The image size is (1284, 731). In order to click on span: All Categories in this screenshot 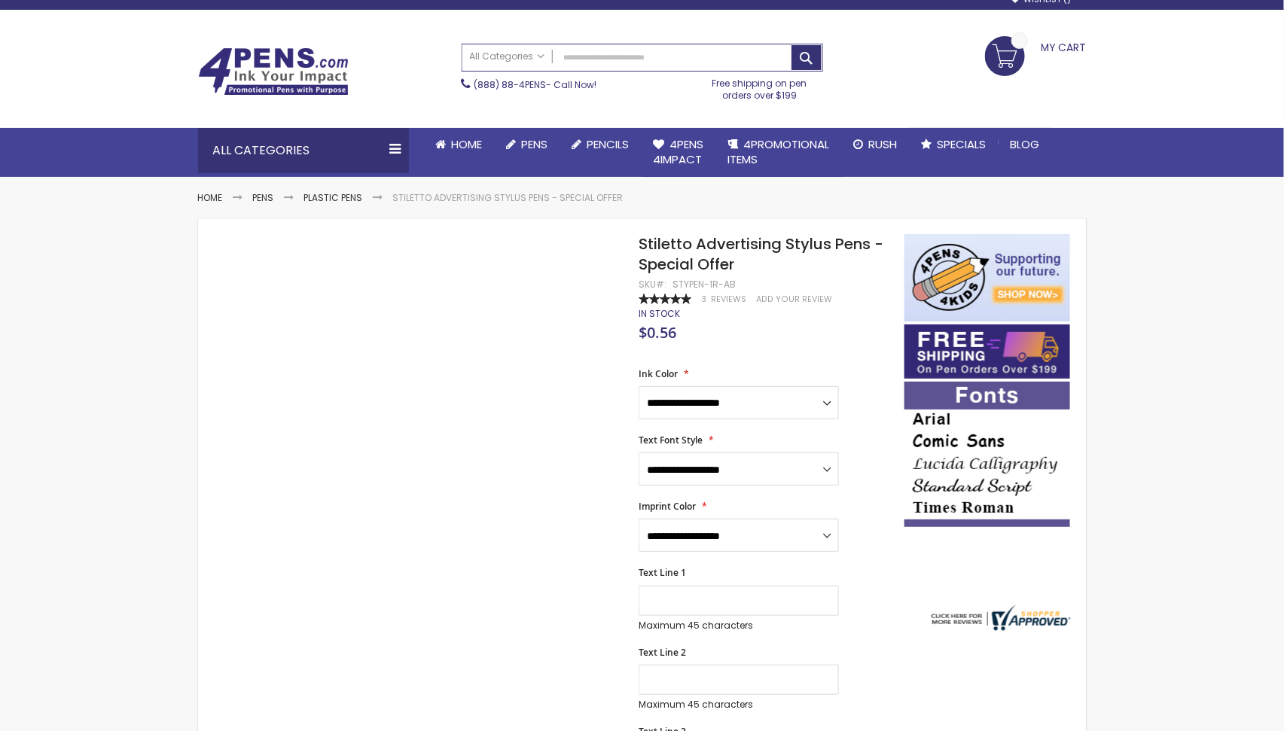, I will do `click(508, 56)`.